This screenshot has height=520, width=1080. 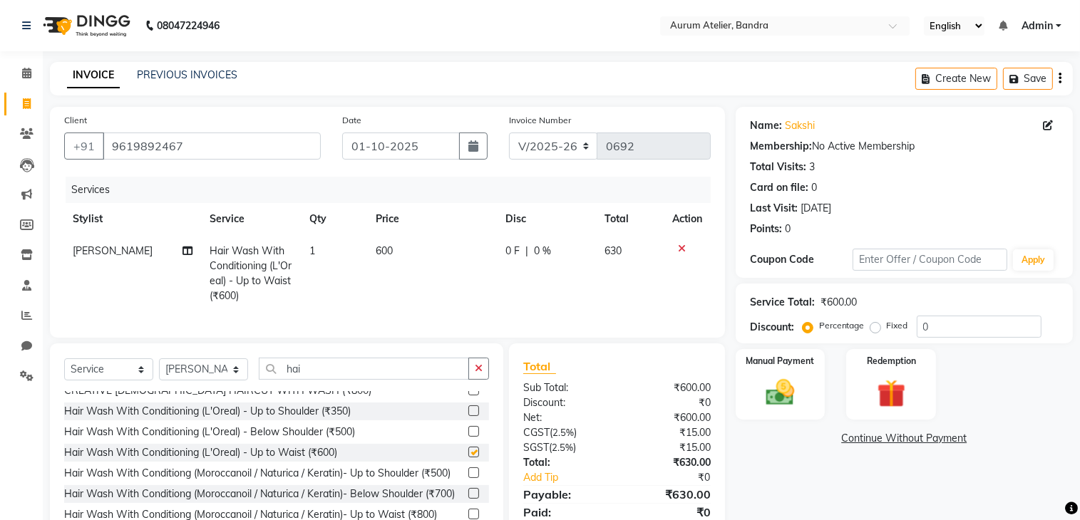 I want to click on label: Percentage, so click(x=842, y=326).